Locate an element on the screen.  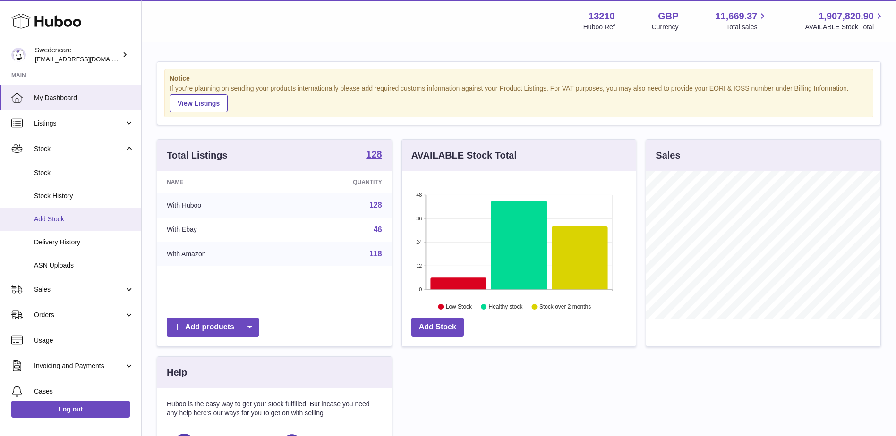
a: Log out is located at coordinates (70, 409).